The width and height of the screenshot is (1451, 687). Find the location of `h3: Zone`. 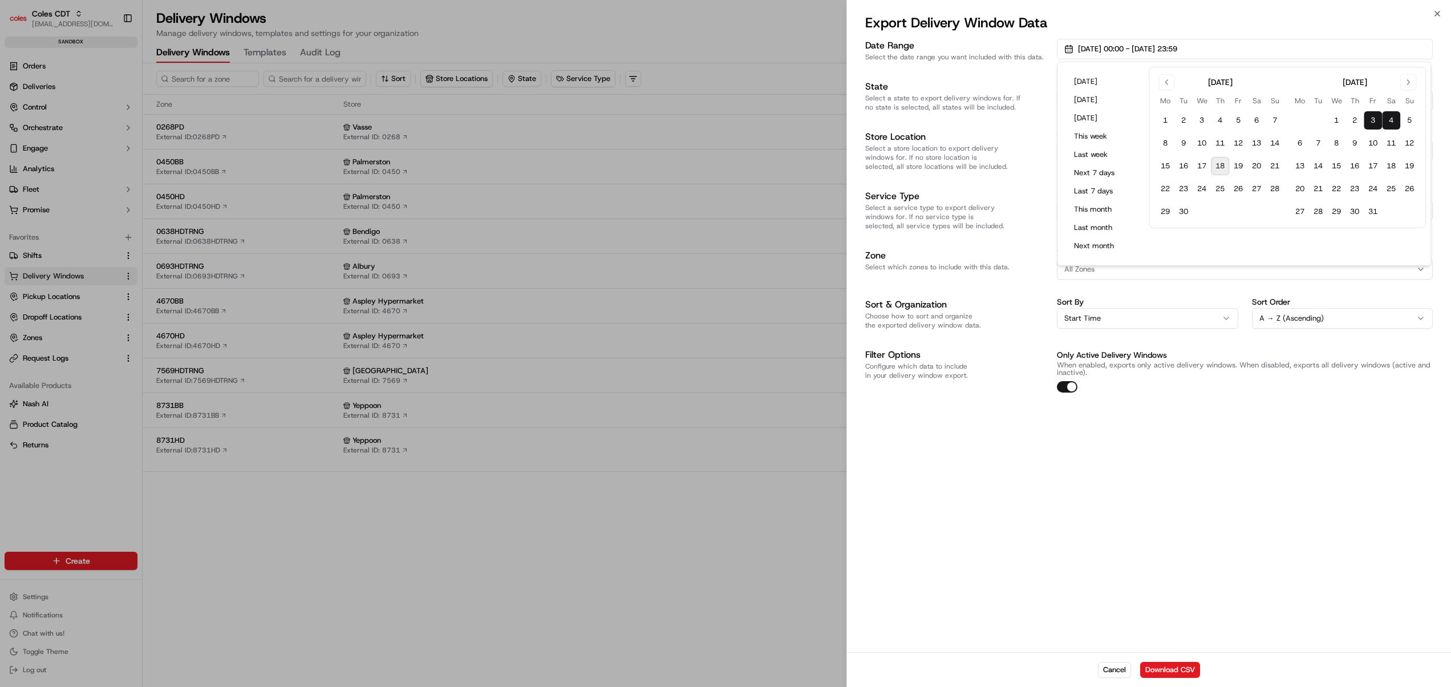

h3: Zone is located at coordinates (957, 256).